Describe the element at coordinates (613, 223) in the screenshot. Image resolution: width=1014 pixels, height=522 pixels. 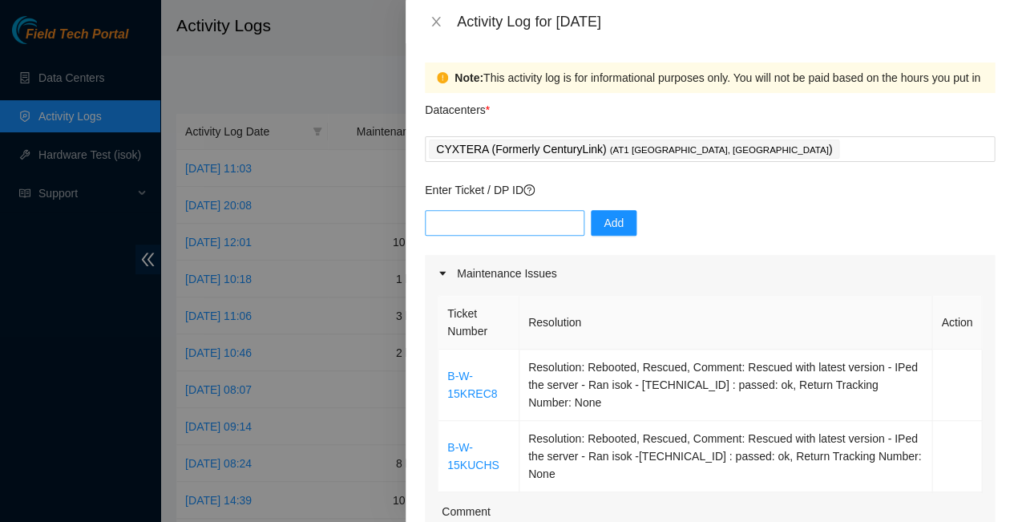
I see `button: Add` at that location.